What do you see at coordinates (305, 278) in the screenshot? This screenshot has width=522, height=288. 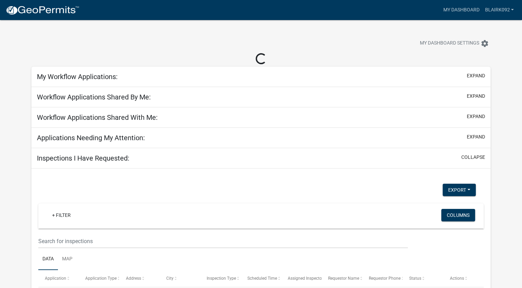 I see `span: Assigned Inspector` at bounding box center [305, 278].